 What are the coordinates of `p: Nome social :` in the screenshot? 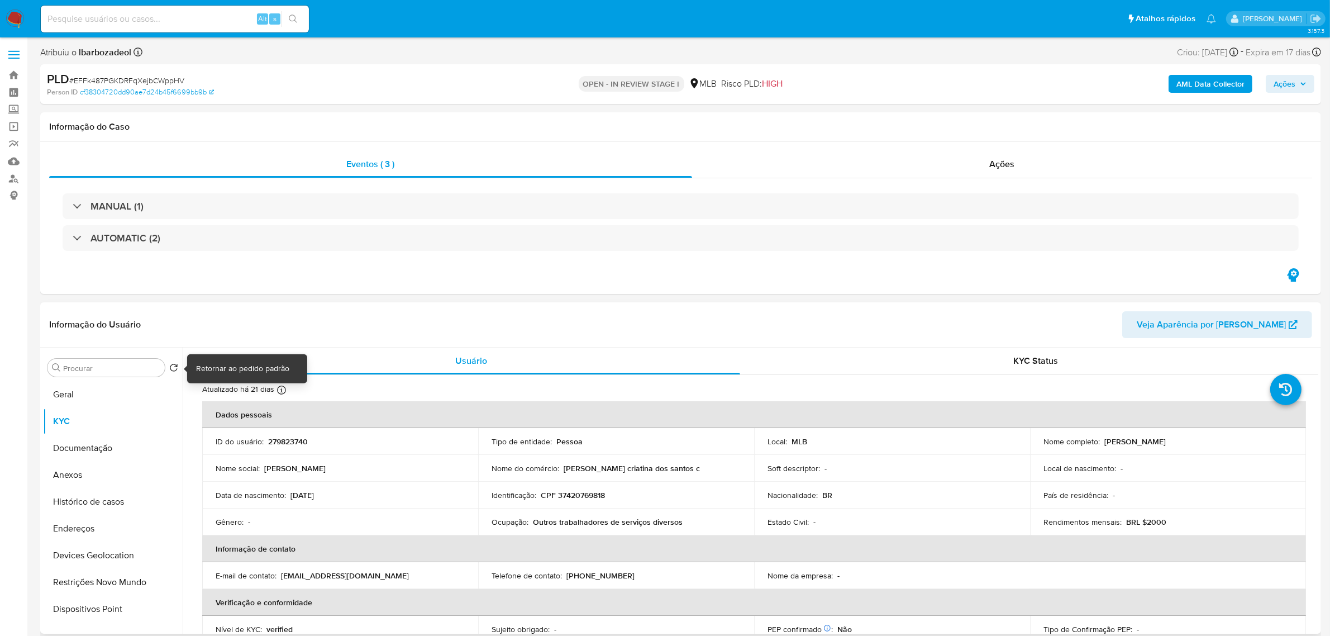 It's located at (237, 468).